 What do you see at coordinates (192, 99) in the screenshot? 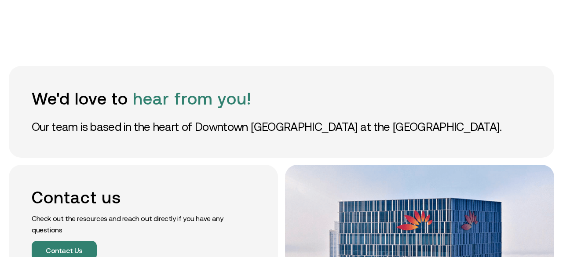
I see `span: hear from you!` at bounding box center [192, 99].